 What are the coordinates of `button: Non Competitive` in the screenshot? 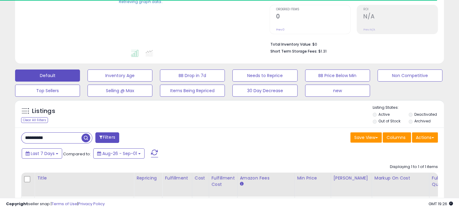 It's located at (410, 75).